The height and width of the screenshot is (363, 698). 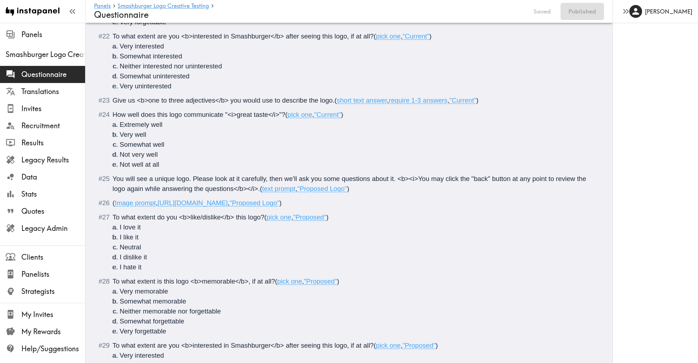 What do you see at coordinates (53, 211) in the screenshot?
I see `span: Quotes` at bounding box center [53, 211].